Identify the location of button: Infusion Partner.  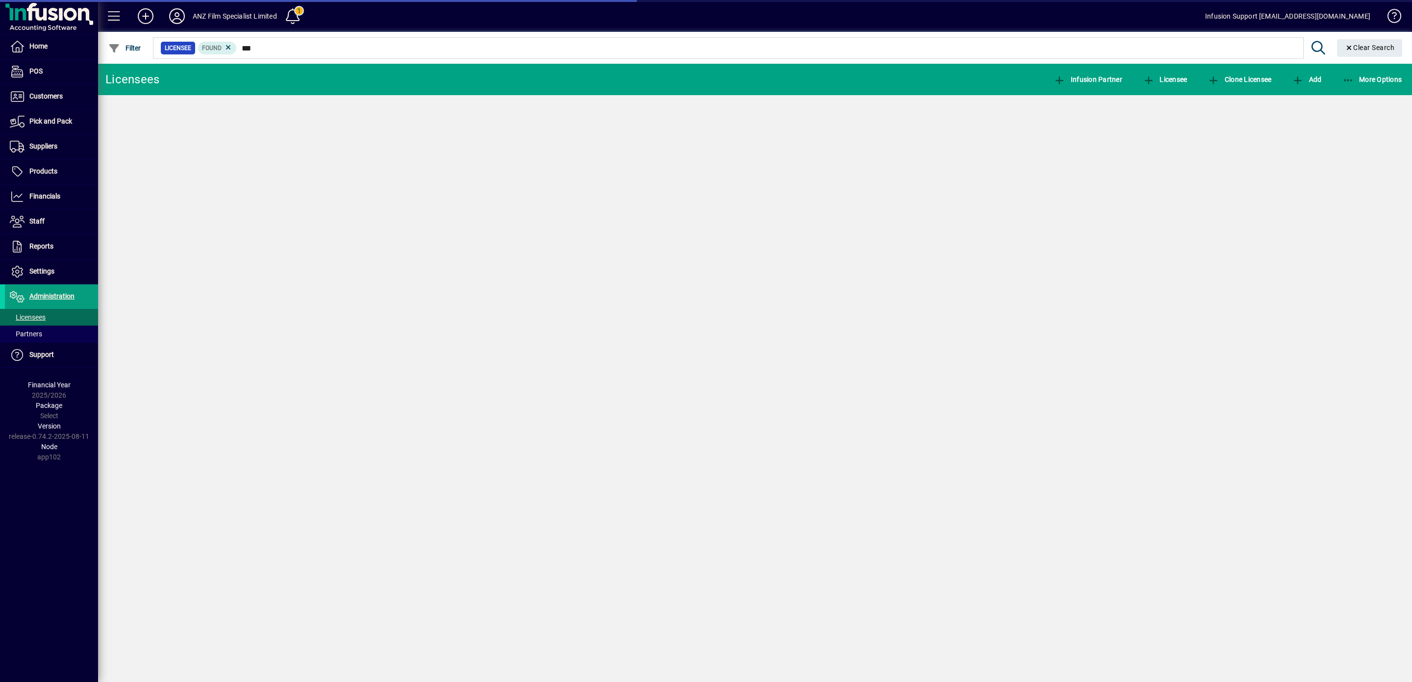
(1088, 79).